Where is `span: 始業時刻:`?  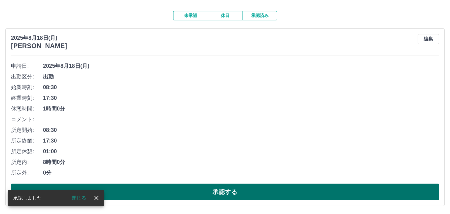 span: 始業時刻: is located at coordinates (27, 87).